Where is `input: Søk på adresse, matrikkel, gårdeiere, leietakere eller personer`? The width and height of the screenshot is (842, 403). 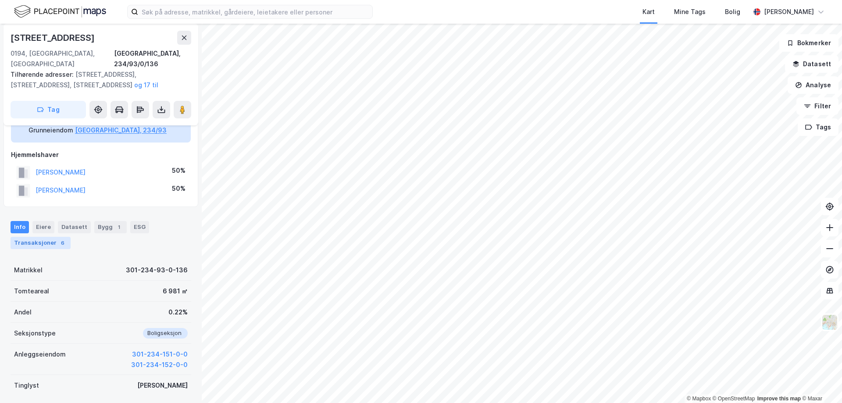 input: Søk på adresse, matrikkel, gårdeiere, leietakere eller personer is located at coordinates (255, 12).